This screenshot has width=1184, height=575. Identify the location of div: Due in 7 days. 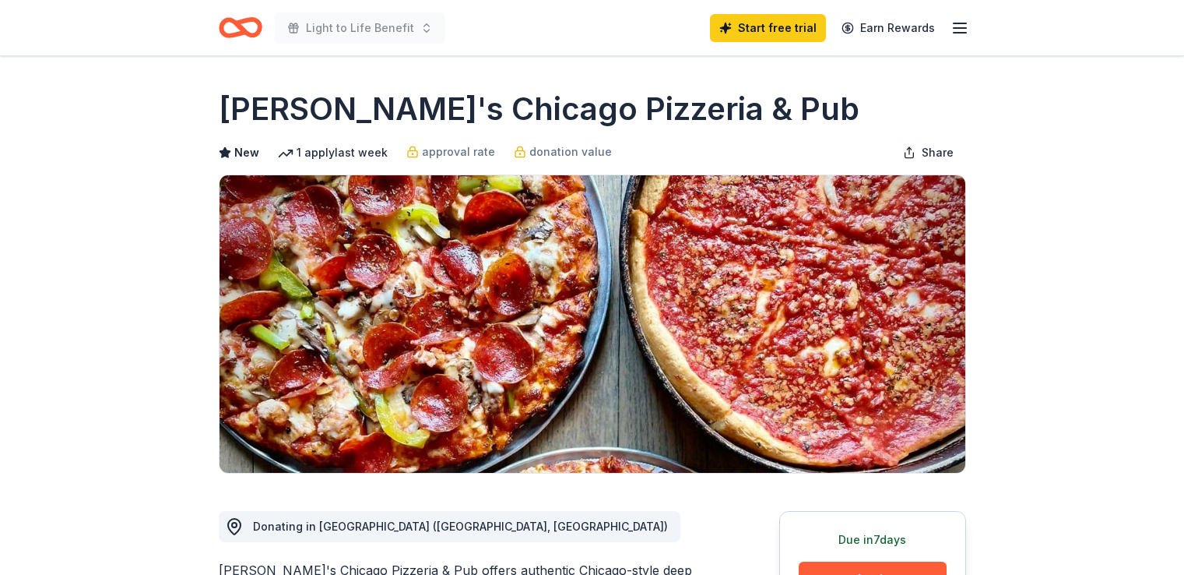
(873, 540).